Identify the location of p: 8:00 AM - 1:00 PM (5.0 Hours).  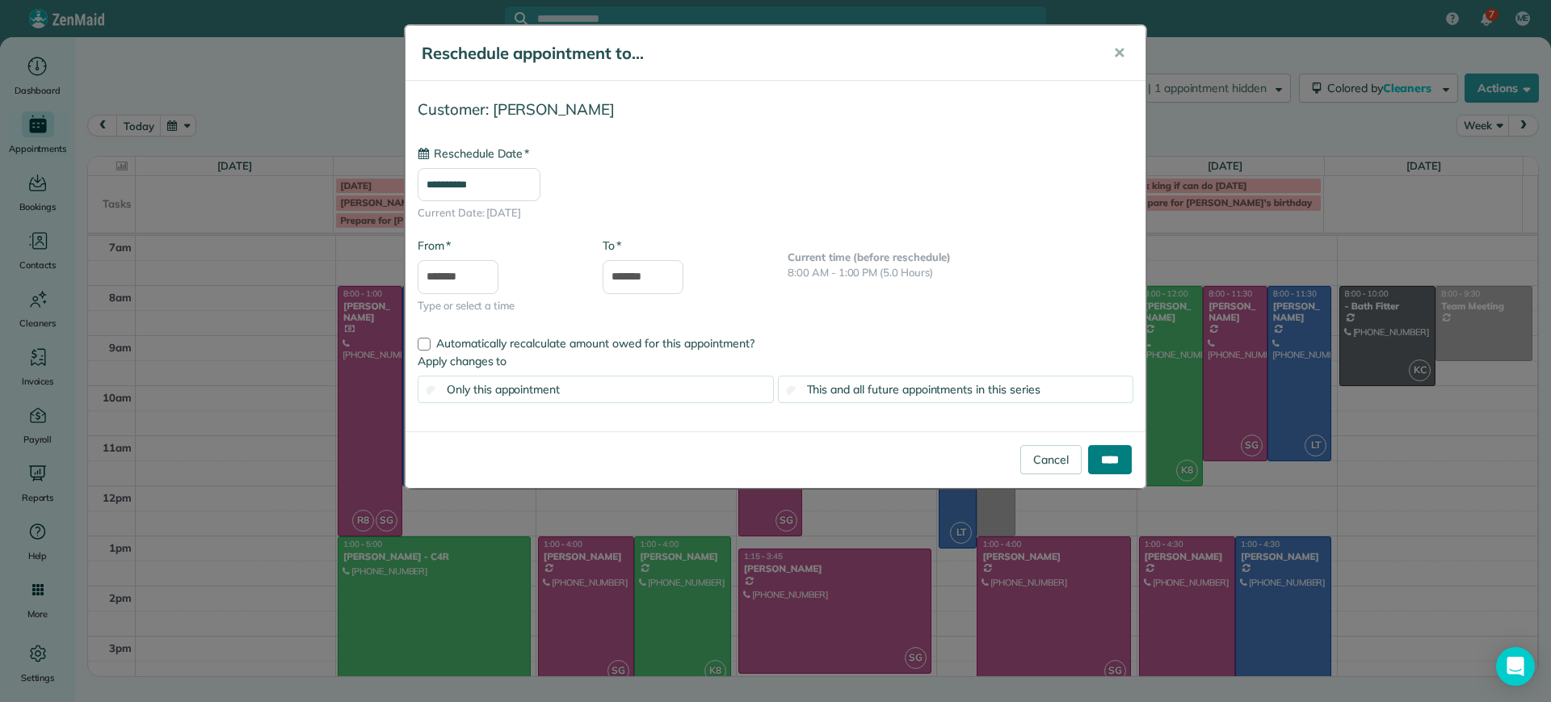
(960, 273).